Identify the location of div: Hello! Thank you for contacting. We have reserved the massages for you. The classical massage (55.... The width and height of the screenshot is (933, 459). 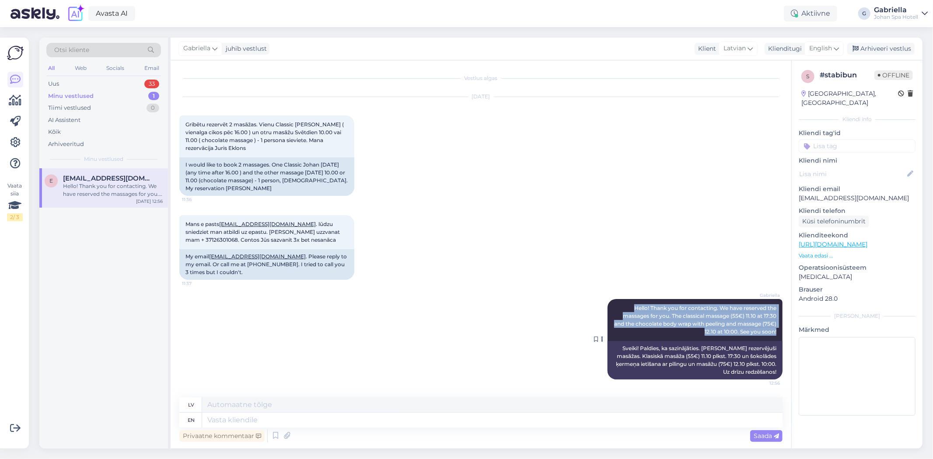
(113, 190).